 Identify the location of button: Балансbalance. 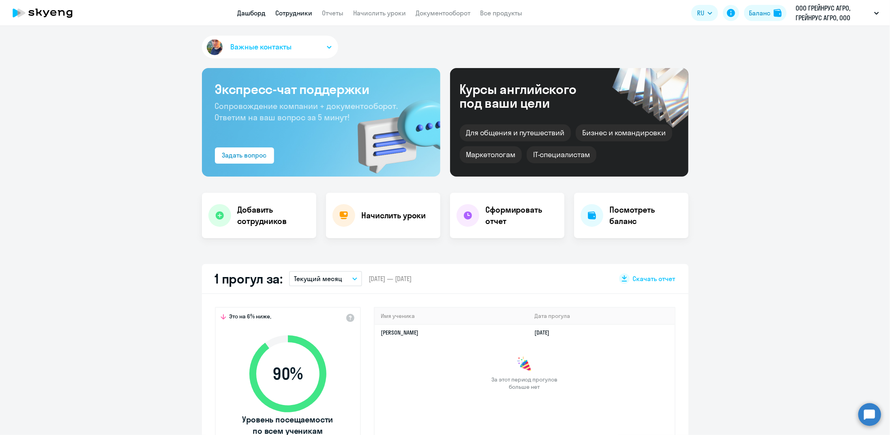
(765, 13).